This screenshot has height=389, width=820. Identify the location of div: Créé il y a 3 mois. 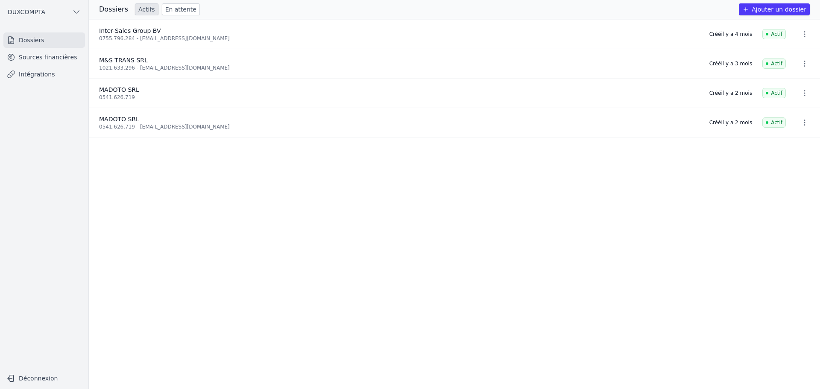
(731, 64).